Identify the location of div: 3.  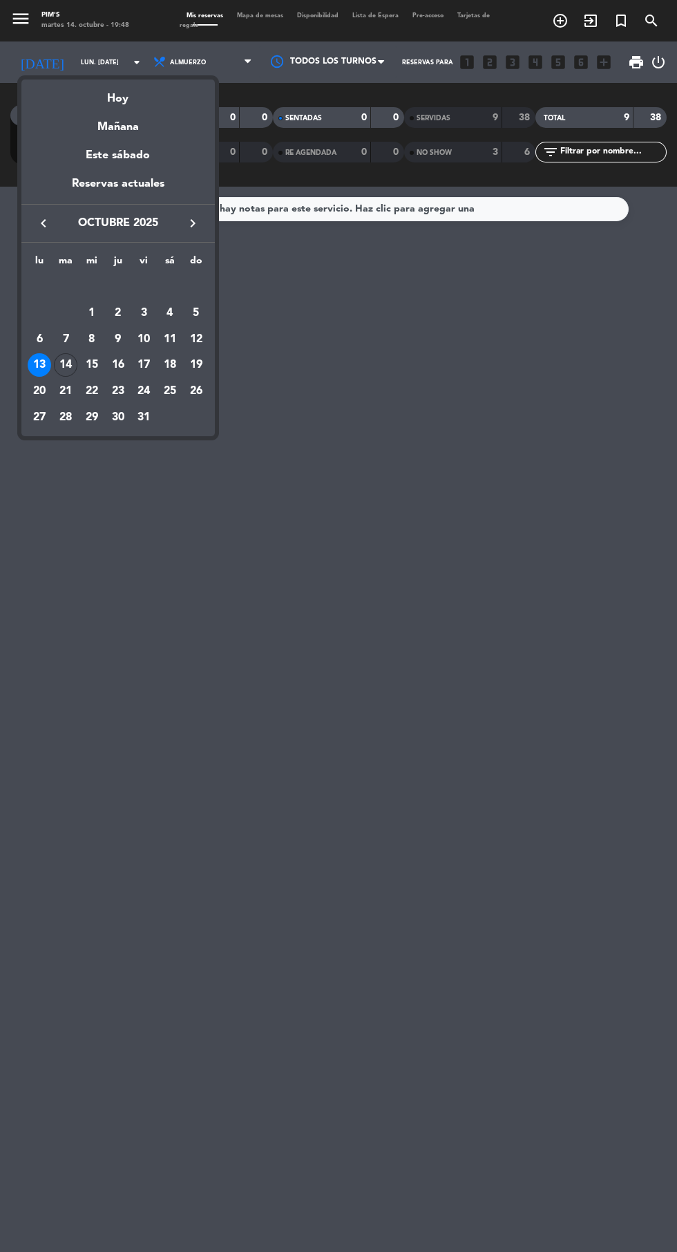
(144, 313).